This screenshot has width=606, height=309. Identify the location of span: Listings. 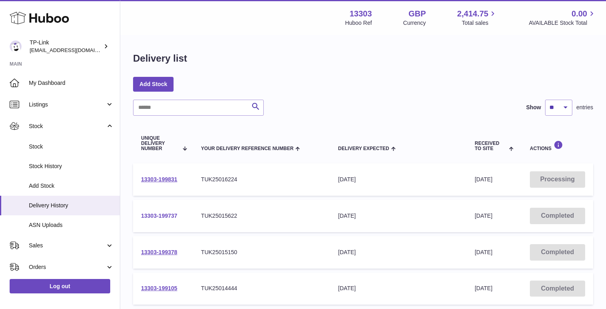
(67, 105).